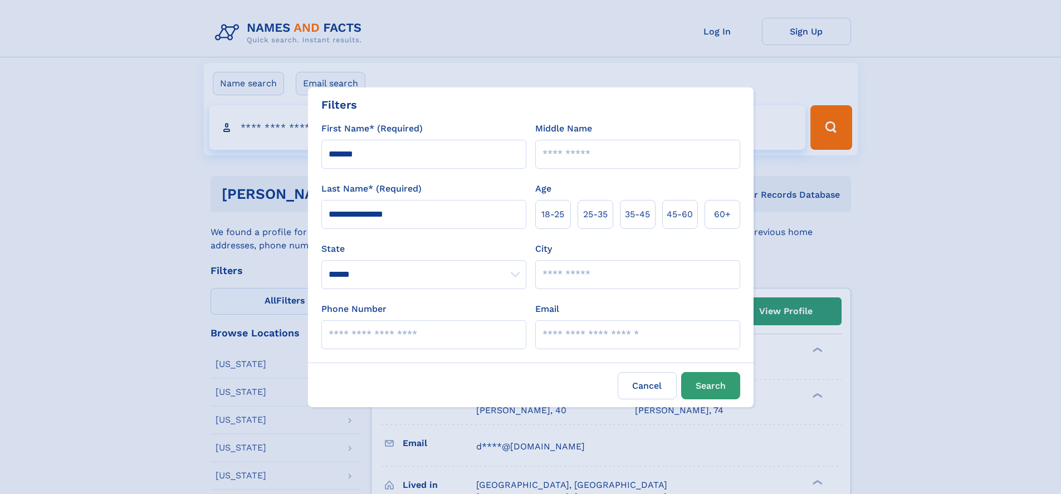 This screenshot has height=494, width=1061. I want to click on label: State, so click(424, 249).